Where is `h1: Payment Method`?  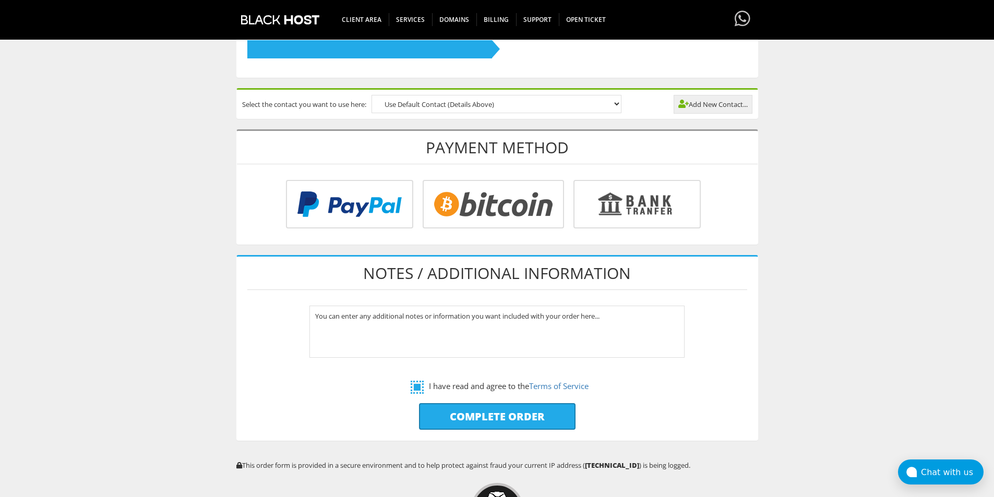 h1: Payment Method is located at coordinates (497, 148).